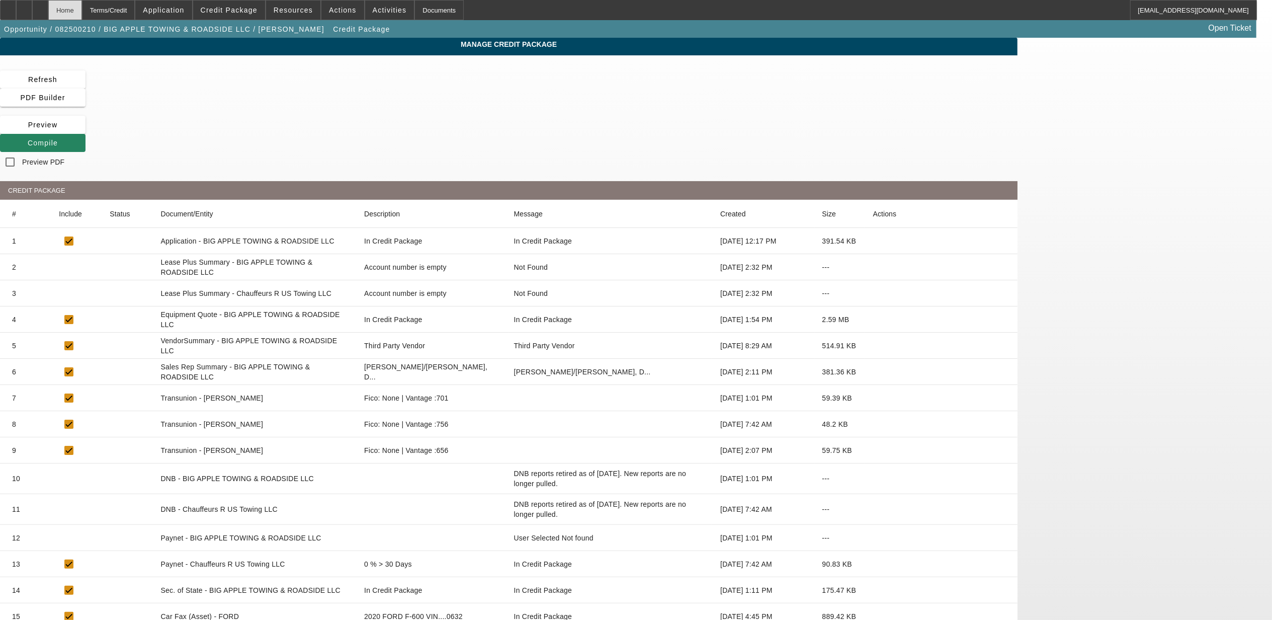 This screenshot has width=1272, height=620. What do you see at coordinates (254, 241) in the screenshot?
I see `mat-cell: Application - BIG APPLE TOWING & ROADSIDE LLC` at bounding box center [254, 241].